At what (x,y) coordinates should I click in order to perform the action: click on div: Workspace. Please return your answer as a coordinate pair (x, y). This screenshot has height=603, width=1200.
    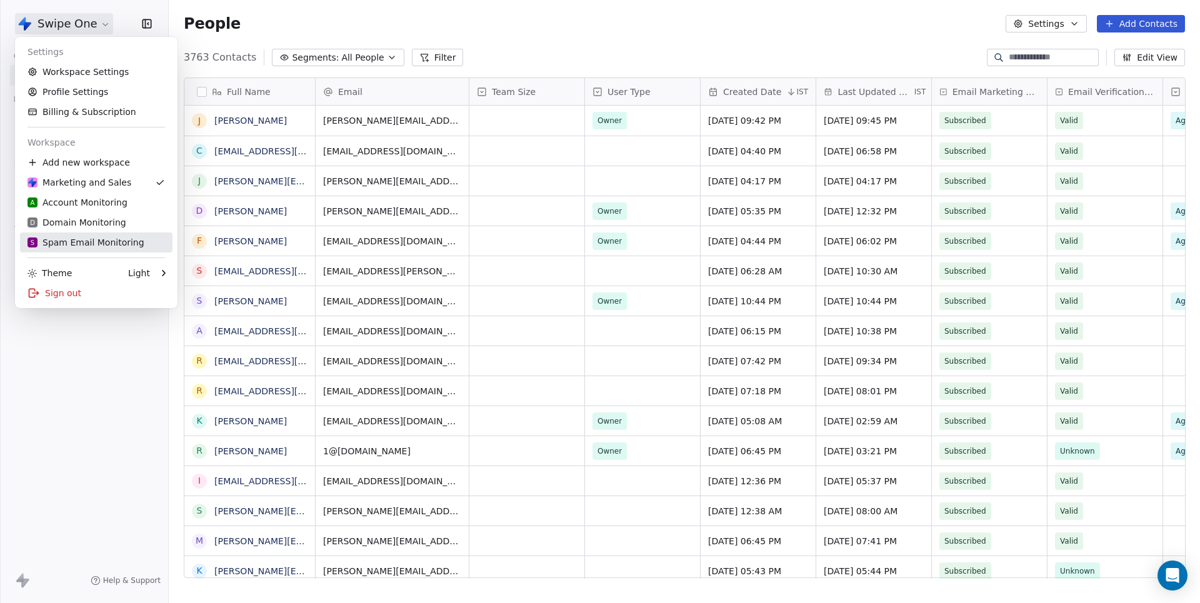
    Looking at the image, I should click on (96, 143).